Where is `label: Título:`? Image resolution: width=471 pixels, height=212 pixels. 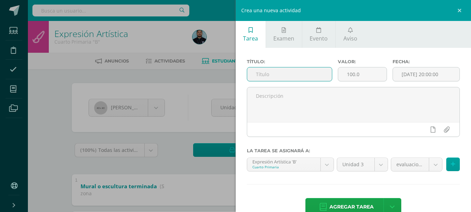
label: Título: is located at coordinates (289, 61).